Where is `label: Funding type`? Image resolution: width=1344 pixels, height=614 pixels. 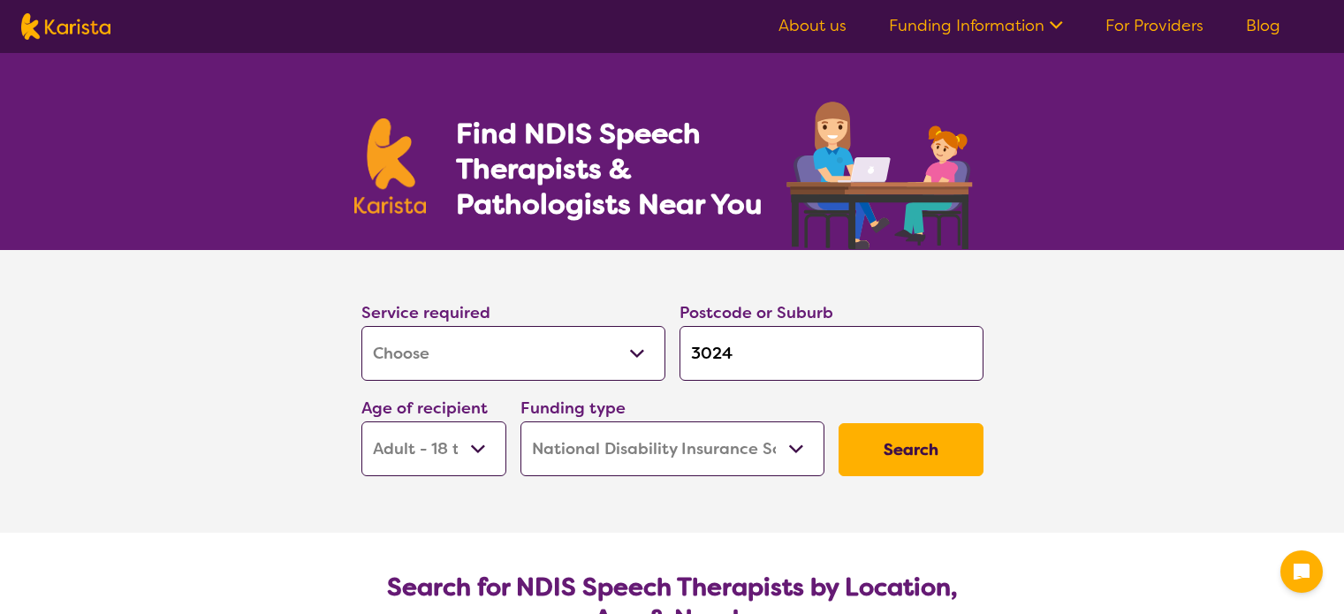 label: Funding type is located at coordinates (573, 408).